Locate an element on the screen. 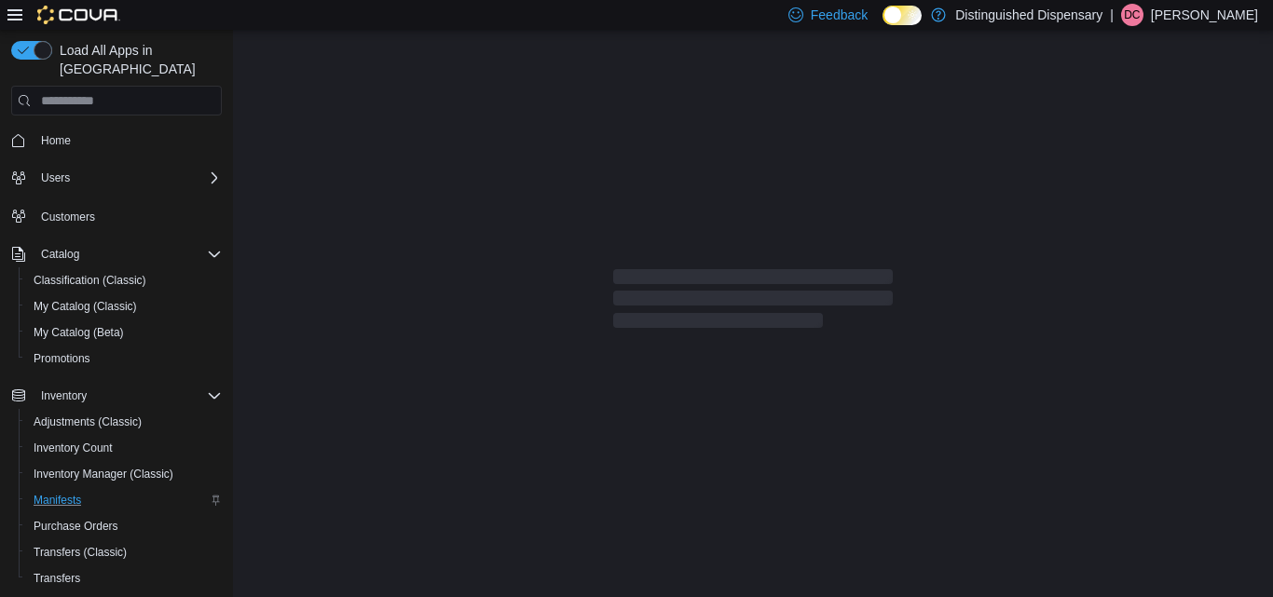 The width and height of the screenshot is (1273, 597). input: Dark Mode is located at coordinates (902, 15).